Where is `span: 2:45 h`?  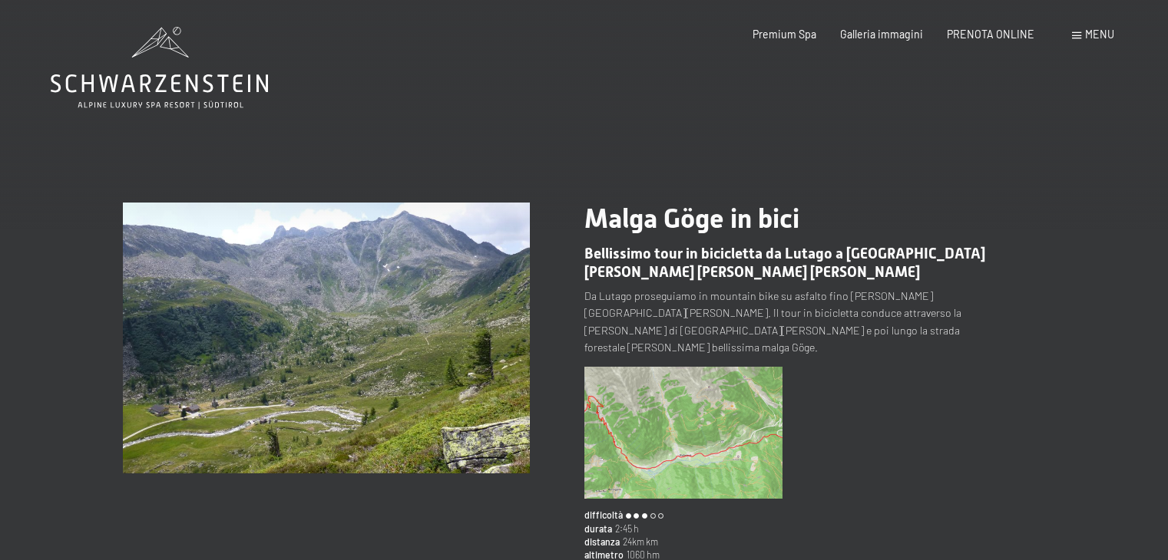 span: 2:45 h is located at coordinates (625, 529).